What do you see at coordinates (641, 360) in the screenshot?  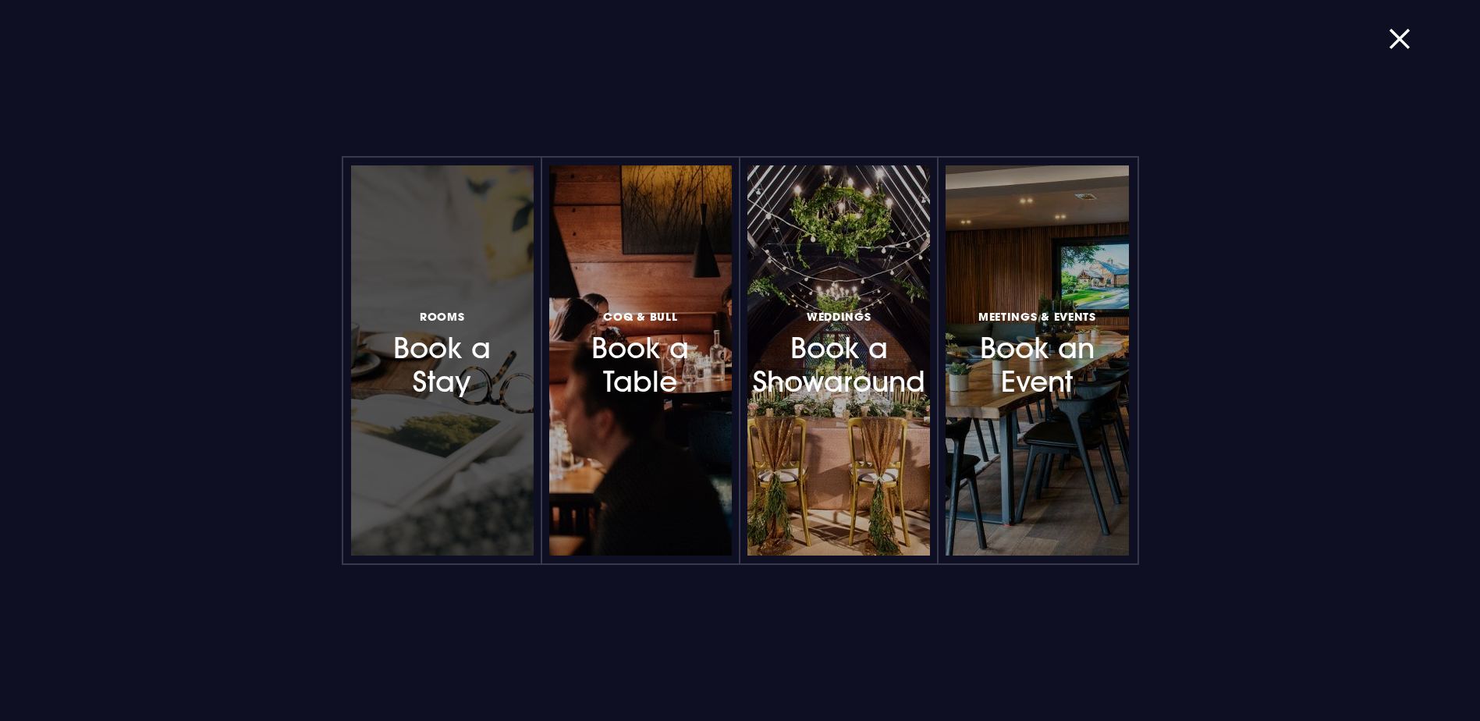 I see `a: Coq & BullBook a Table` at bounding box center [641, 360].